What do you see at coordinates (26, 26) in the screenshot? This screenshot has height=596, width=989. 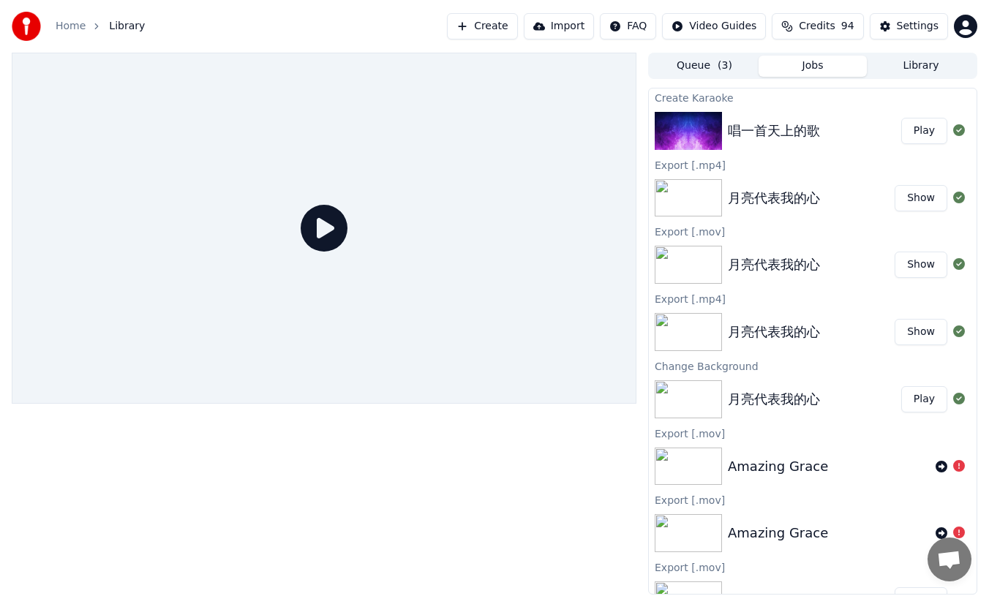 I see `img: youka` at bounding box center [26, 26].